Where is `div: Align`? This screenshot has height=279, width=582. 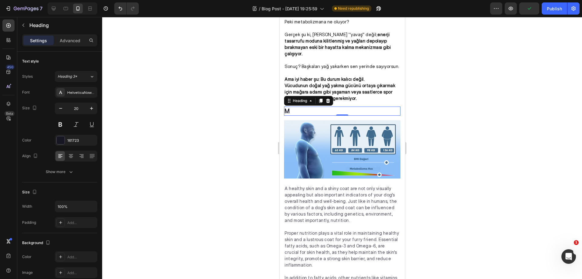 div: Align is located at coordinates (31, 156).